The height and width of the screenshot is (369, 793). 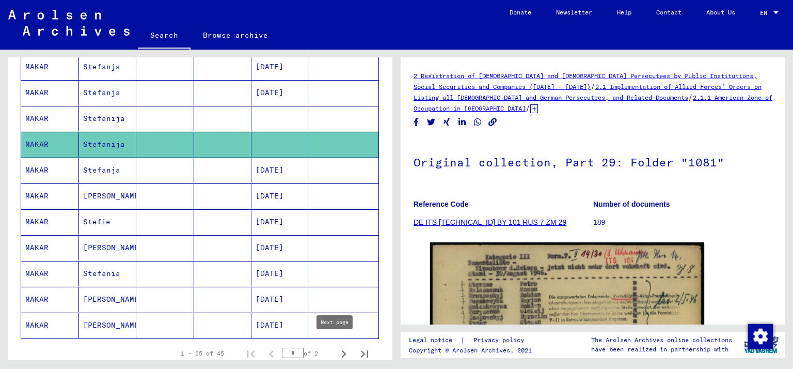 I want to click on p: The Arolsen Archives online collections, so click(x=661, y=340).